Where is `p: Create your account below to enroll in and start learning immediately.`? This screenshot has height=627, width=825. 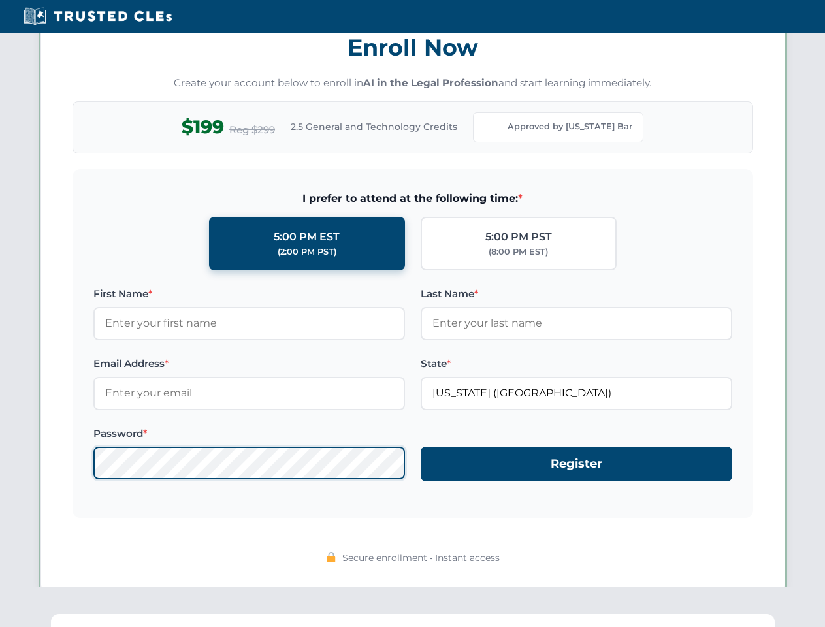 p: Create your account below to enroll in and start learning immediately. is located at coordinates (413, 83).